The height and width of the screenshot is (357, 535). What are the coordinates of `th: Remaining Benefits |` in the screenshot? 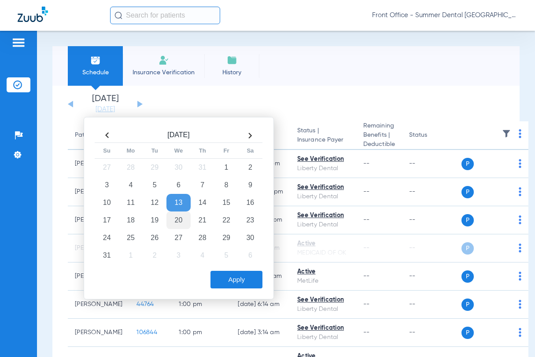 It's located at (379, 135).